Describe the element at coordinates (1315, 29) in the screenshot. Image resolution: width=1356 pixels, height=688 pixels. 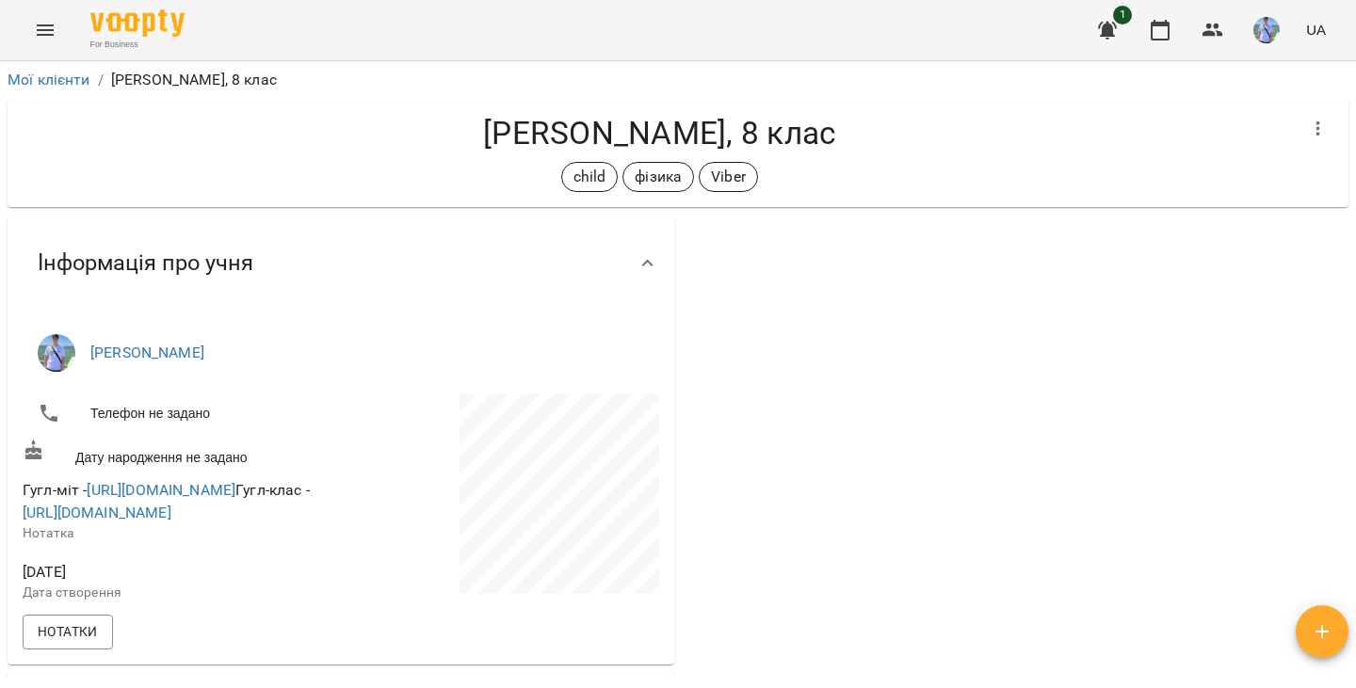
I see `span: UA` at that location.